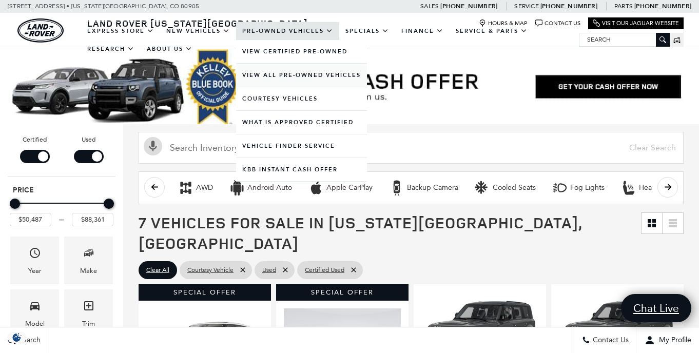 The image size is (699, 353). I want to click on button: Backup CameraBackup Camera, so click(424, 188).